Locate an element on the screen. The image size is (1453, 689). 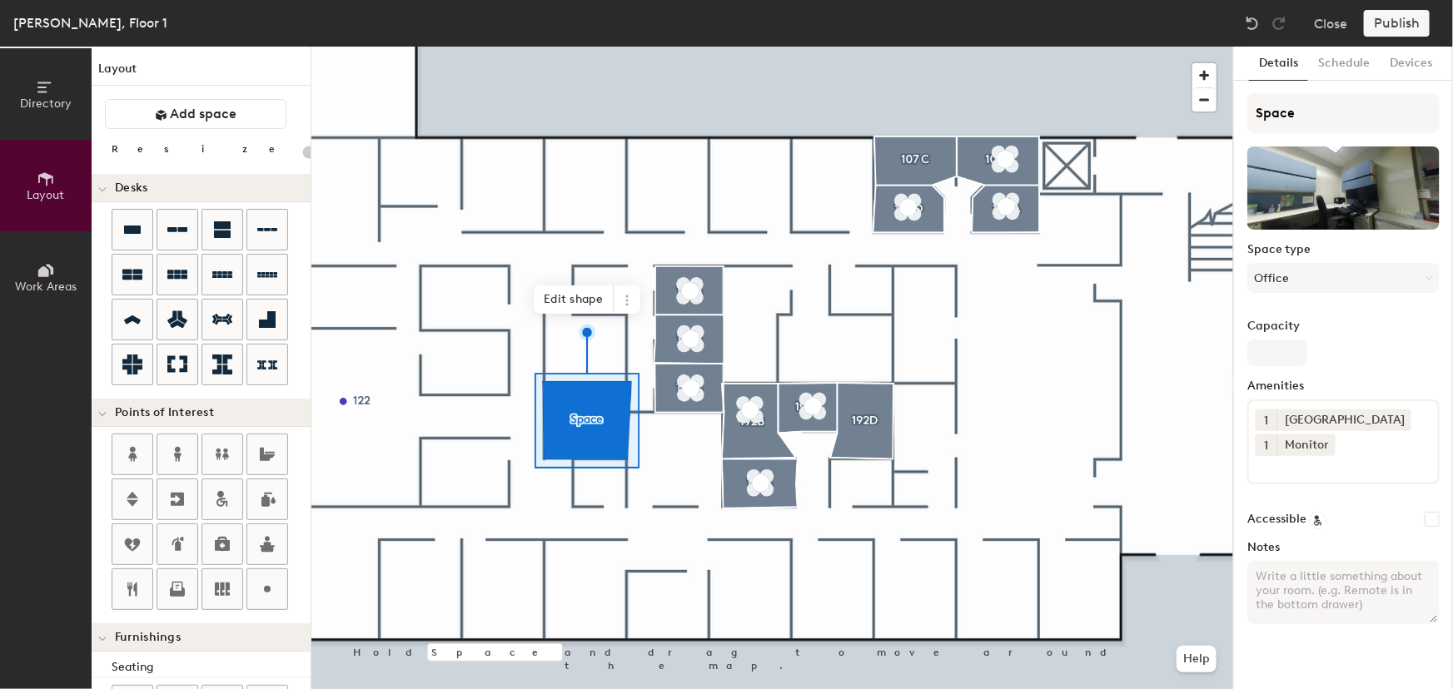
span: Directory is located at coordinates (46, 103).